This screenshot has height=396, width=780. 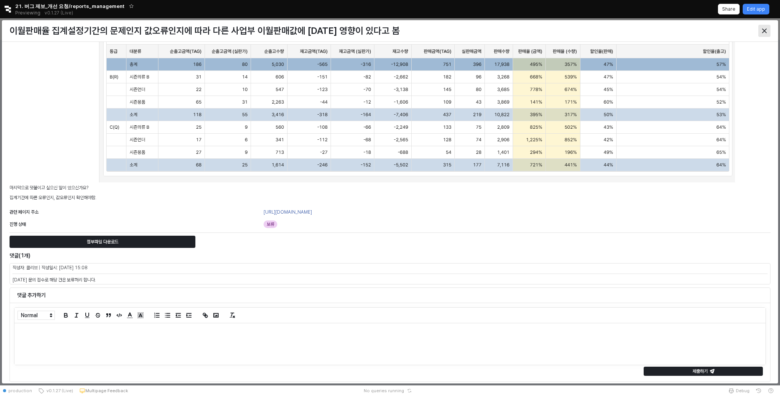 What do you see at coordinates (390, 295) in the screenshot?
I see `h6: 댓글 추가하기` at bounding box center [390, 295].